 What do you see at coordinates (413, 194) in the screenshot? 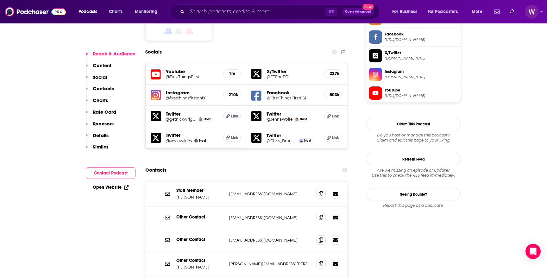
I see `a: Seeing Double?` at bounding box center [413, 194].